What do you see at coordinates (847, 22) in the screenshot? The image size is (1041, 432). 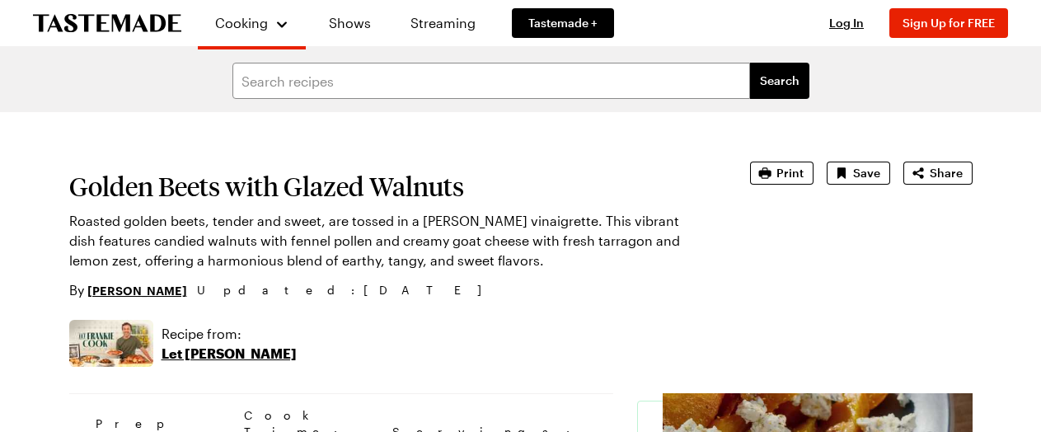 I see `span: Log In` at bounding box center [847, 22].